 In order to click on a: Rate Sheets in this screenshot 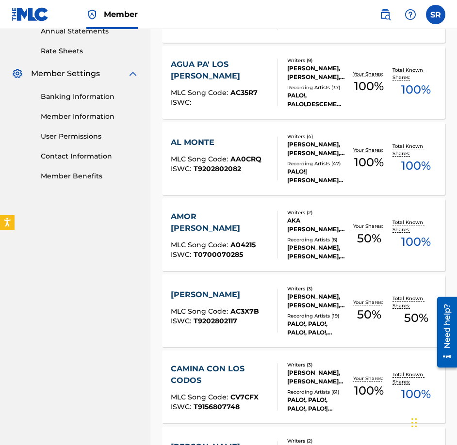, I will do `click(90, 51)`.